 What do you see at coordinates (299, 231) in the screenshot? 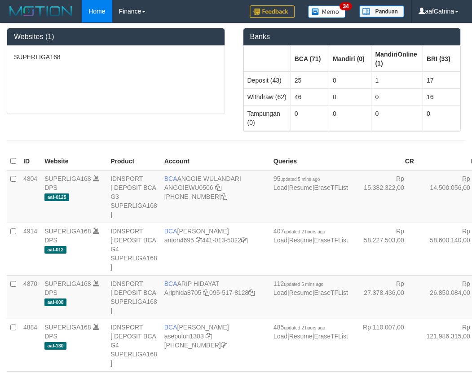
I see `span: 407` at bounding box center [299, 231].